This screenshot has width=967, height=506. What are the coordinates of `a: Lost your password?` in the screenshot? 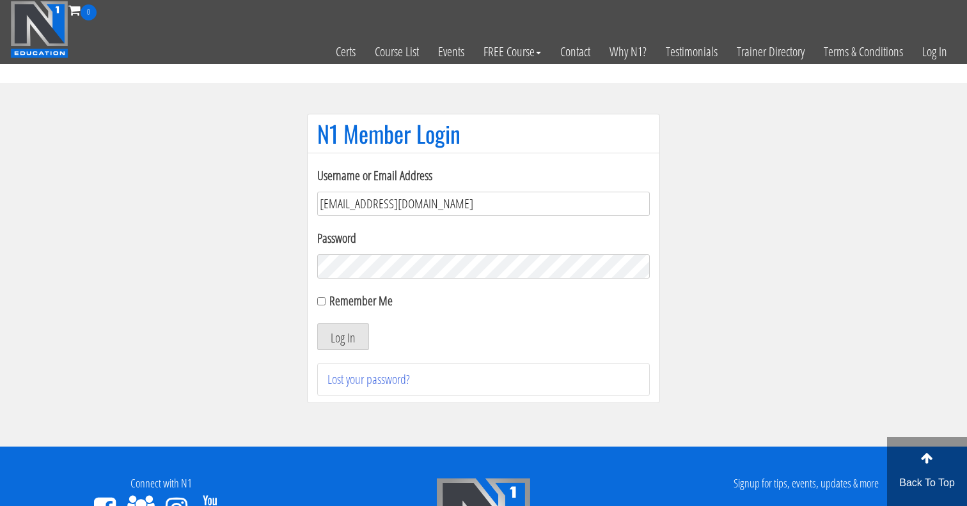 It's located at (368, 379).